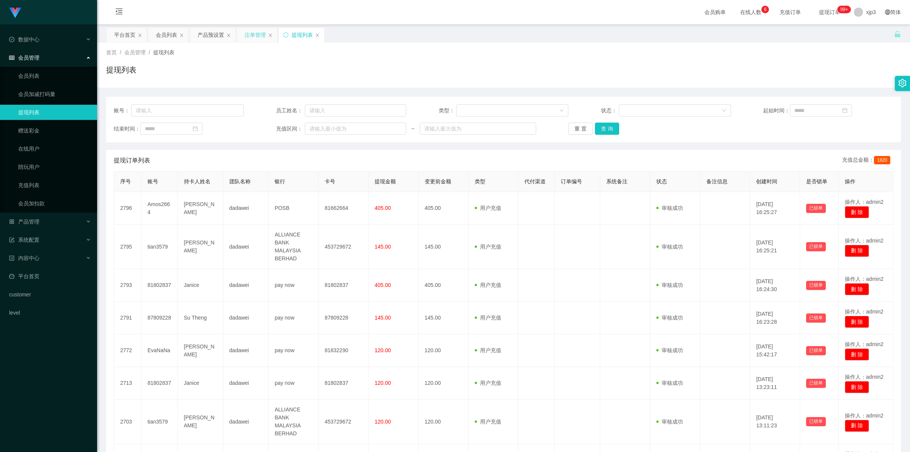  I want to click on i: 图标: sync, so click(286, 35).